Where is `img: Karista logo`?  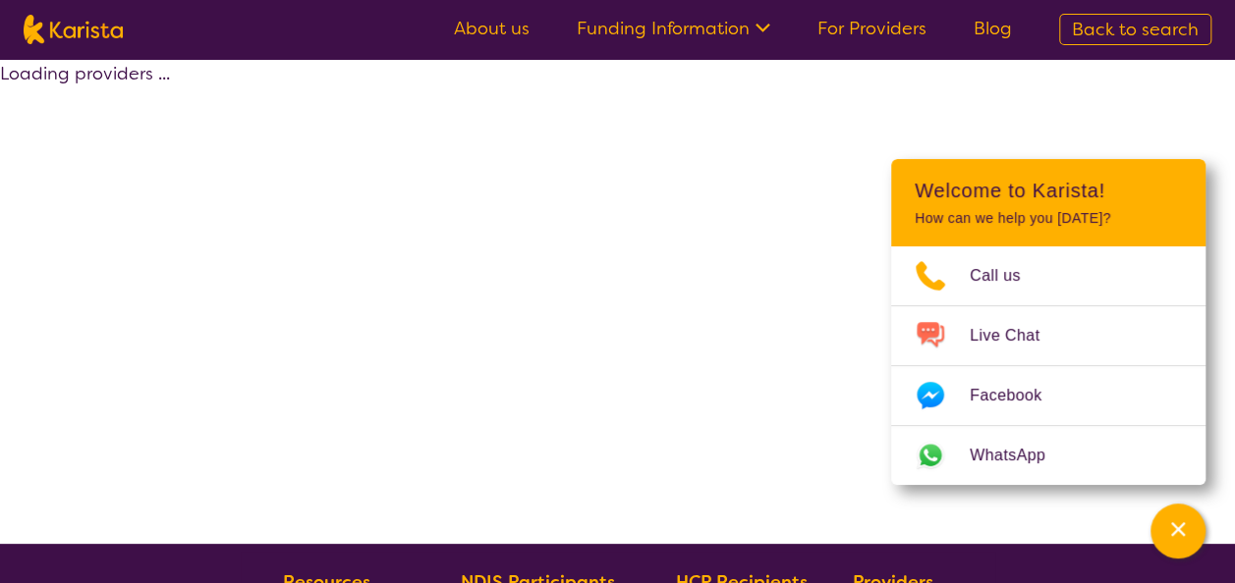
img: Karista logo is located at coordinates (73, 29).